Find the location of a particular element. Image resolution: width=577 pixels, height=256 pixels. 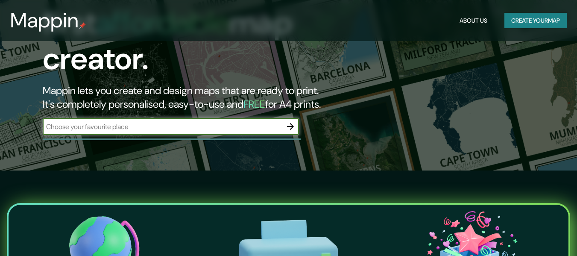

input: Choose your favourite place is located at coordinates (162, 126).